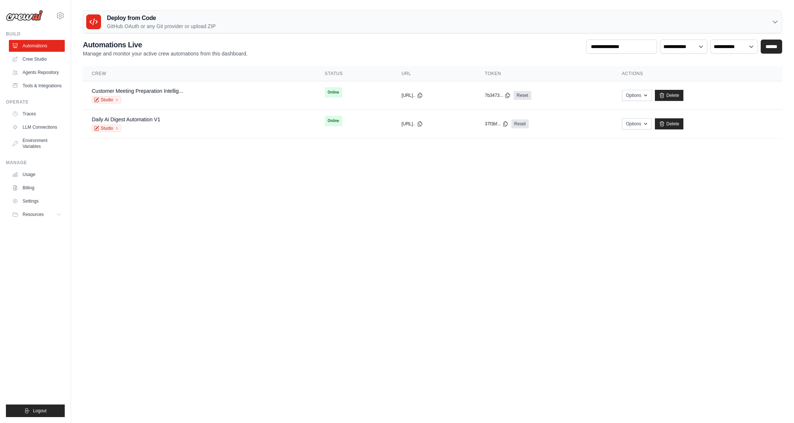 The width and height of the screenshot is (794, 423). Describe the element at coordinates (37, 73) in the screenshot. I see `a: Agents Repository` at that location.